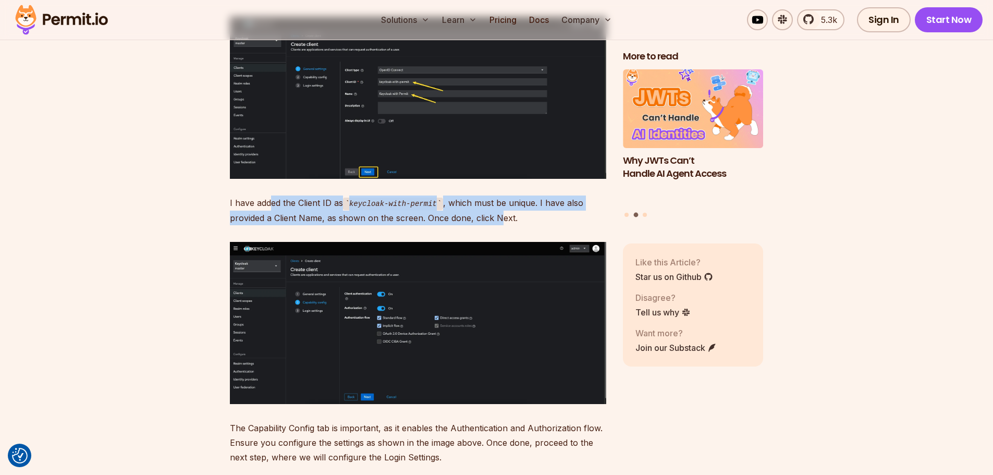  I want to click on p: The Capability Config tab is important, as it enables the Authentication and Authorization flow. ..., so click(418, 443).